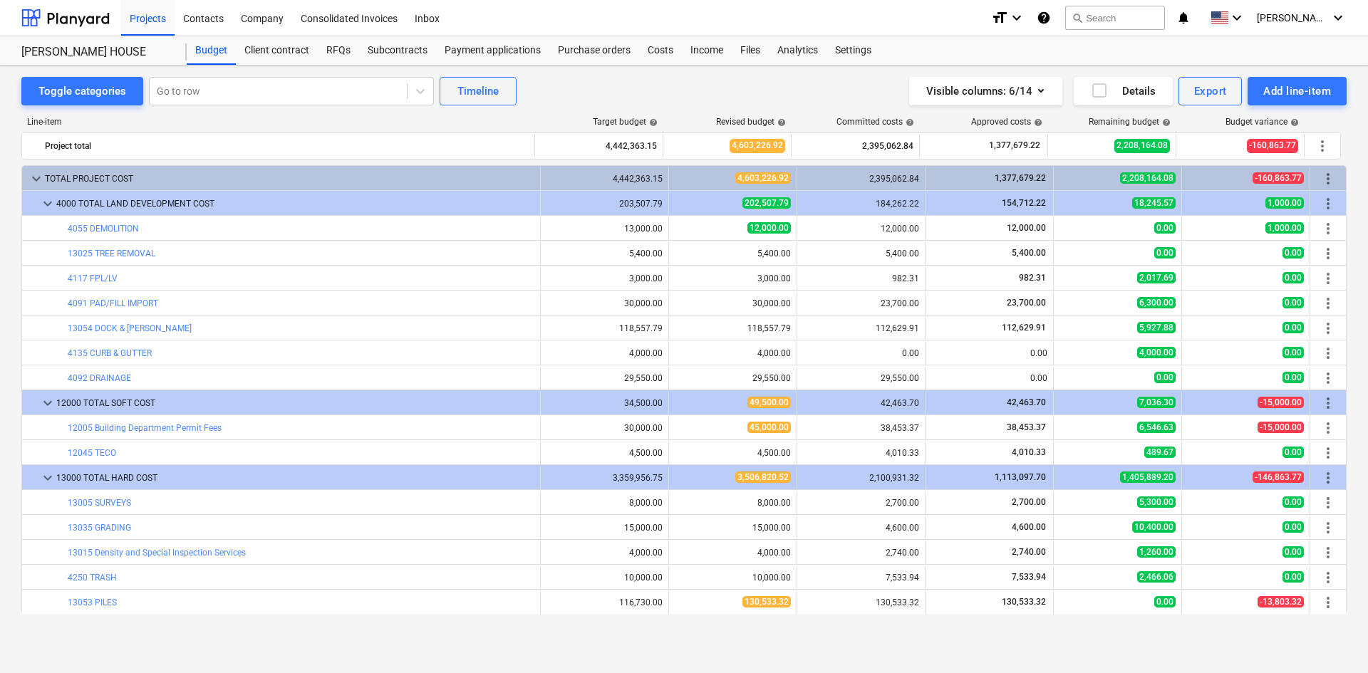  Describe the element at coordinates (295, 204) in the screenshot. I see `div: 4000 TOTAL LAND DEVELOPMENT COST` at that location.